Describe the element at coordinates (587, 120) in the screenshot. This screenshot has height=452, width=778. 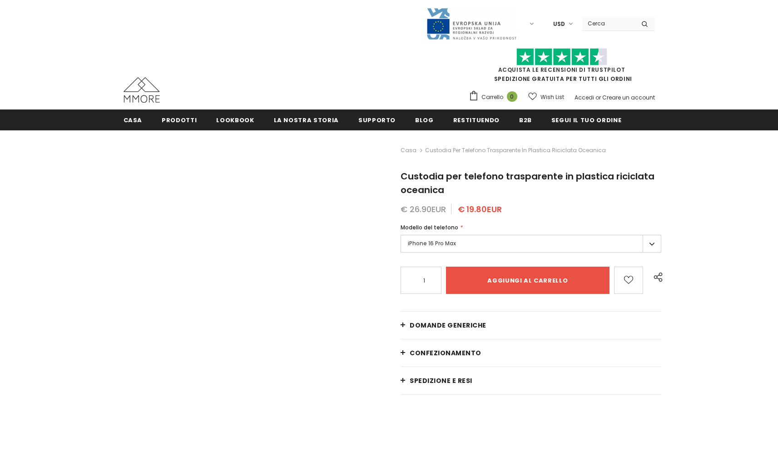
I see `span: Segui il tuo ordine` at that location.